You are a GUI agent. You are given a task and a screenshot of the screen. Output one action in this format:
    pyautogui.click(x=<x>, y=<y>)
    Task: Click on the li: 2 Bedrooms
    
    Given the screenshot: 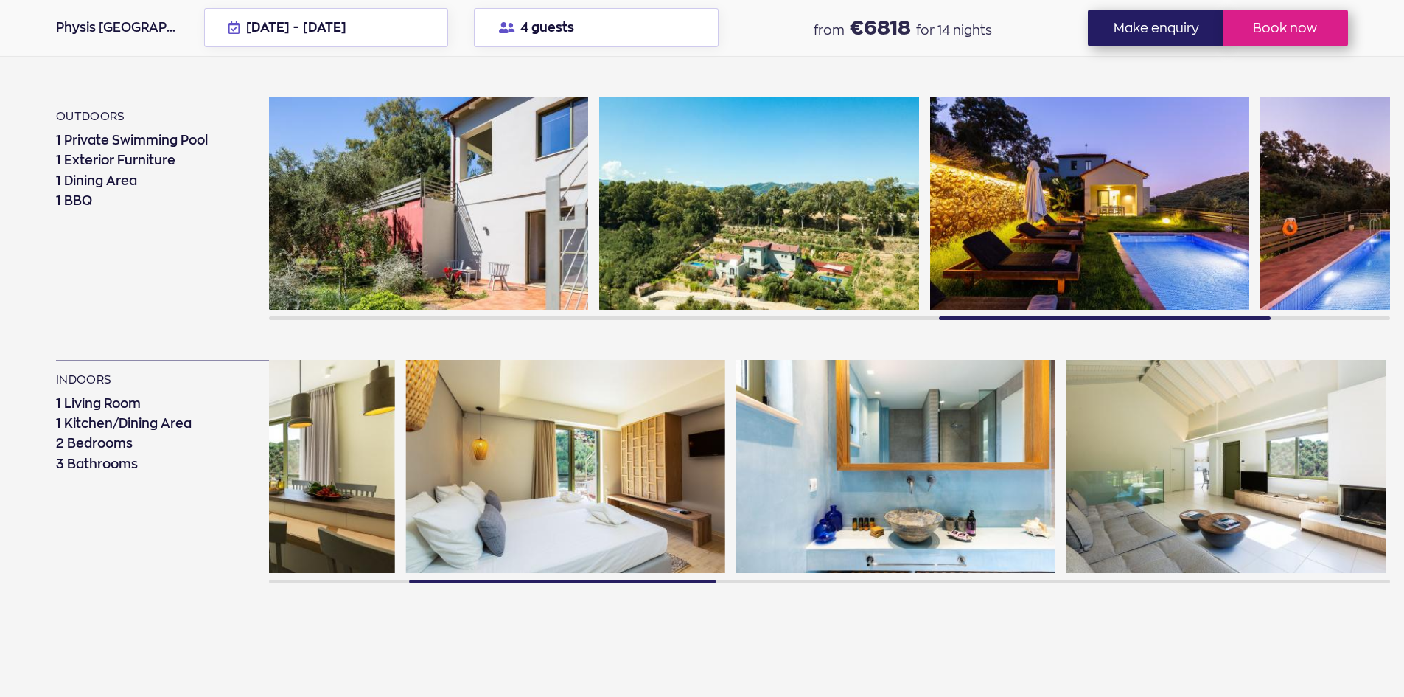 What is the action you would take?
    pyautogui.click(x=150, y=443)
    